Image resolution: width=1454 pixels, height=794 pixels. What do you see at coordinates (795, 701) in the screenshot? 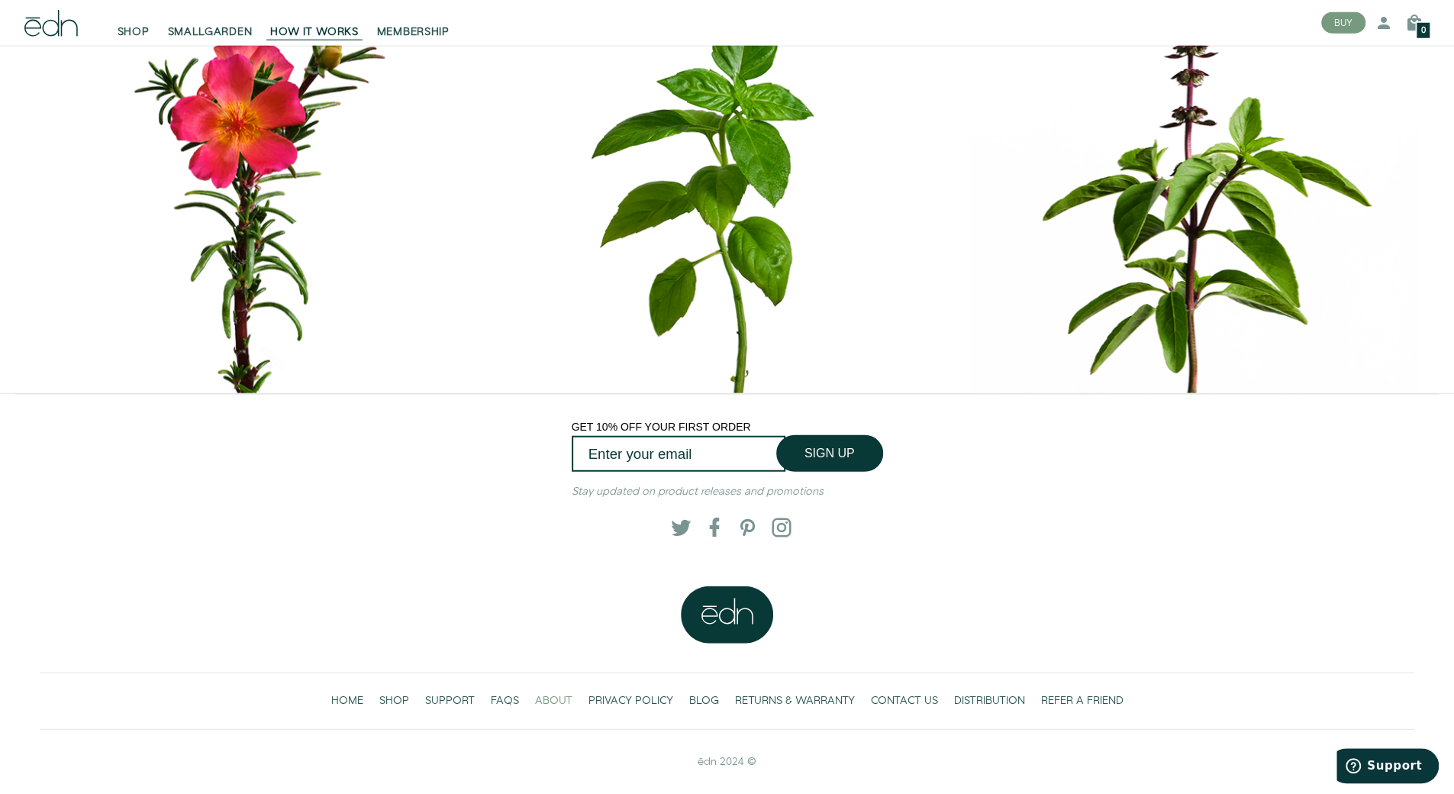
I see `a: RETURNS & WARRANTY` at bounding box center [795, 701].